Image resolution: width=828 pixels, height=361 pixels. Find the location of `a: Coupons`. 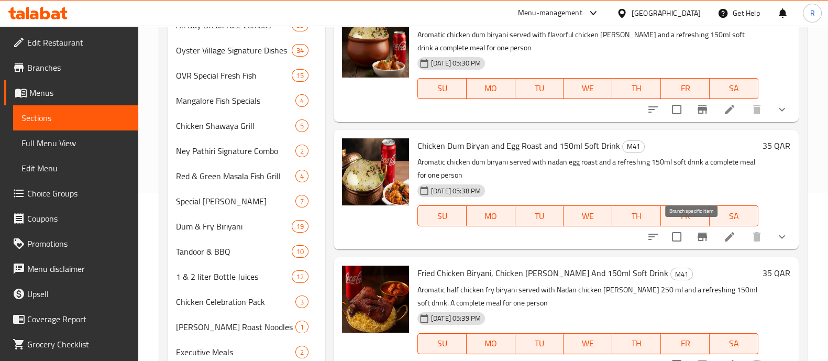

a: Coupons is located at coordinates (71, 218).